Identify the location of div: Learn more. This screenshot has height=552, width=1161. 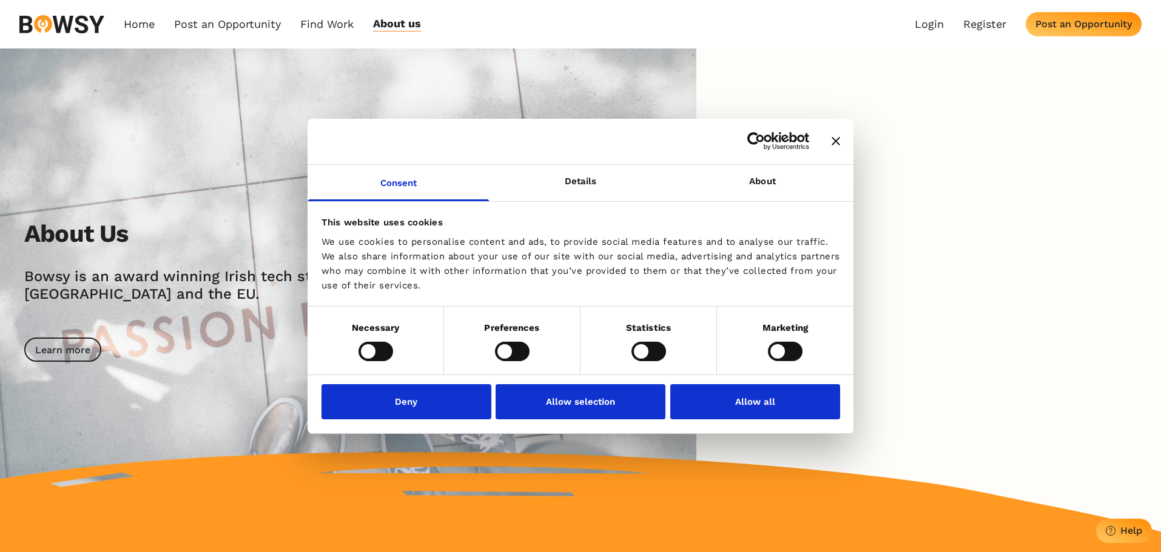
(62, 350).